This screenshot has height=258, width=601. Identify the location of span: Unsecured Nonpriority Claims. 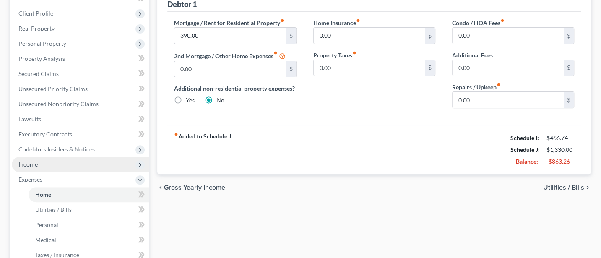
(58, 104).